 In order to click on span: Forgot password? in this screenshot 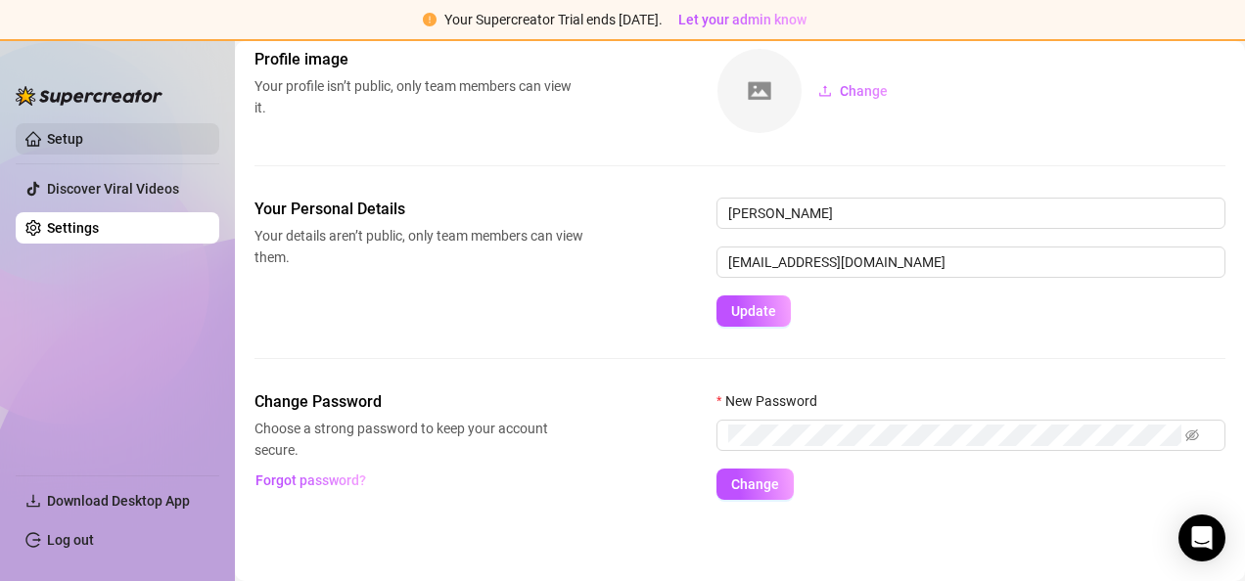, I will do `click(310, 480)`.